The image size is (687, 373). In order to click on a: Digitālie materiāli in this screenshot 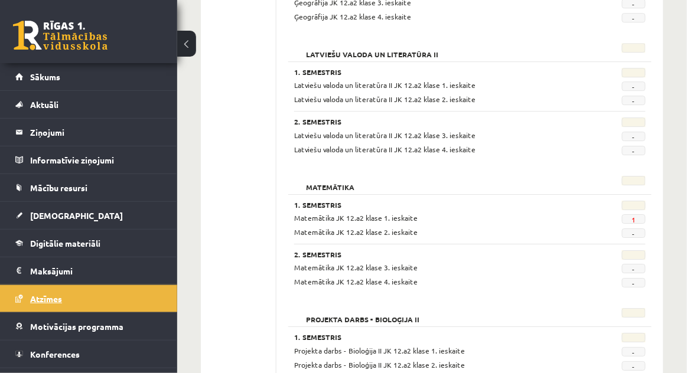, I will do `click(89, 243)`.